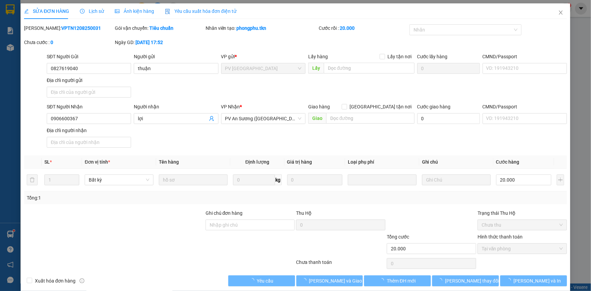 The width and height of the screenshot is (591, 291). Describe the element at coordinates (304, 213) in the screenshot. I see `span: Thu Hộ` at that location.